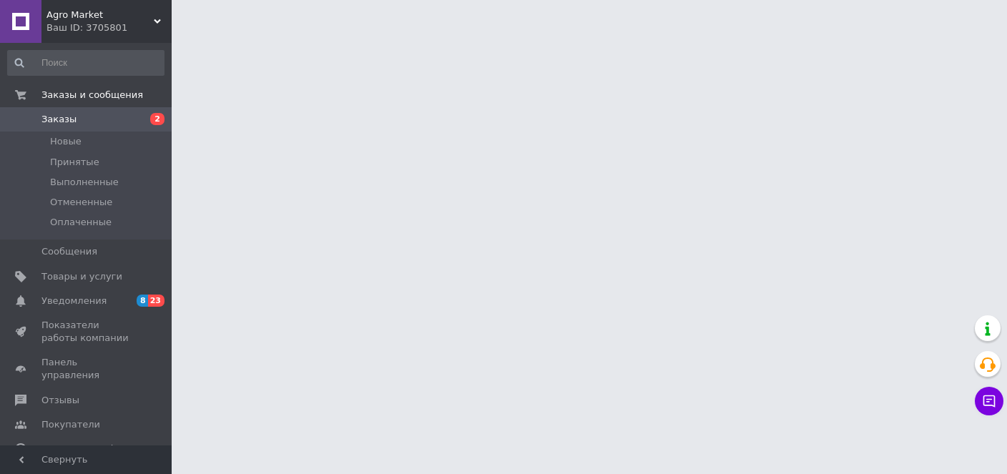 The width and height of the screenshot is (1007, 474). I want to click on span: Заказы и сообщения, so click(92, 95).